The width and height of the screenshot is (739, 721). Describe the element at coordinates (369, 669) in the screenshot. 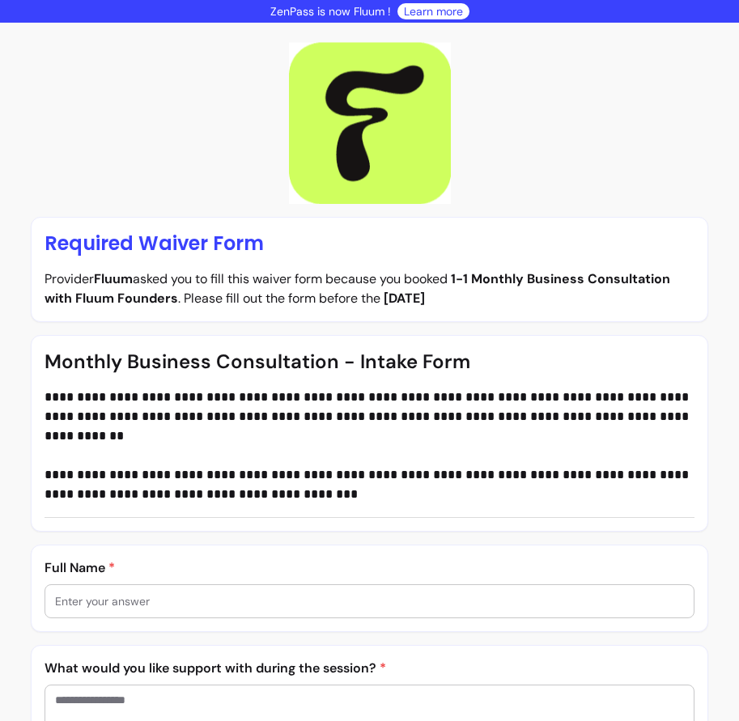

I see `p: What would you like support with during the session?` at that location.